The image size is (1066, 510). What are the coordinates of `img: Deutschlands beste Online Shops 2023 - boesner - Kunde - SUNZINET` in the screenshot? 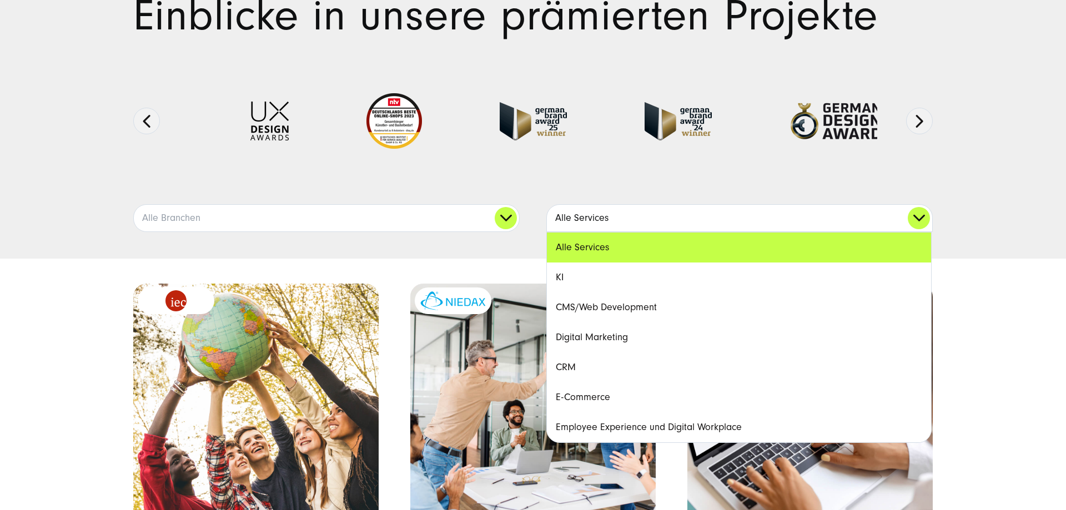 It's located at (394, 121).